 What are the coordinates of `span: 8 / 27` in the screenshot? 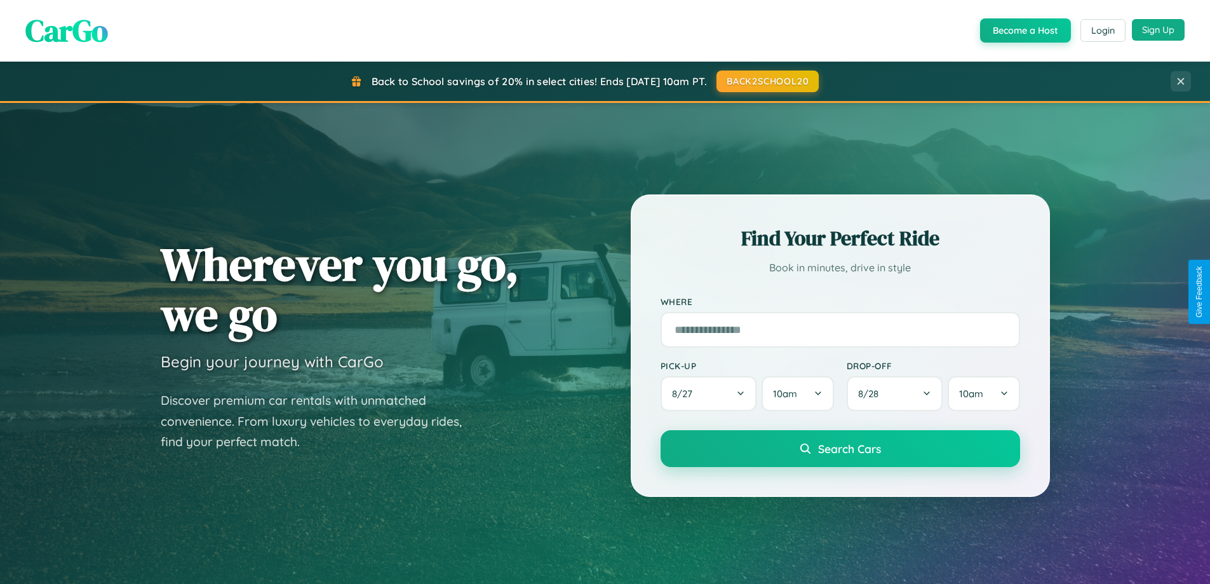 It's located at (685, 393).